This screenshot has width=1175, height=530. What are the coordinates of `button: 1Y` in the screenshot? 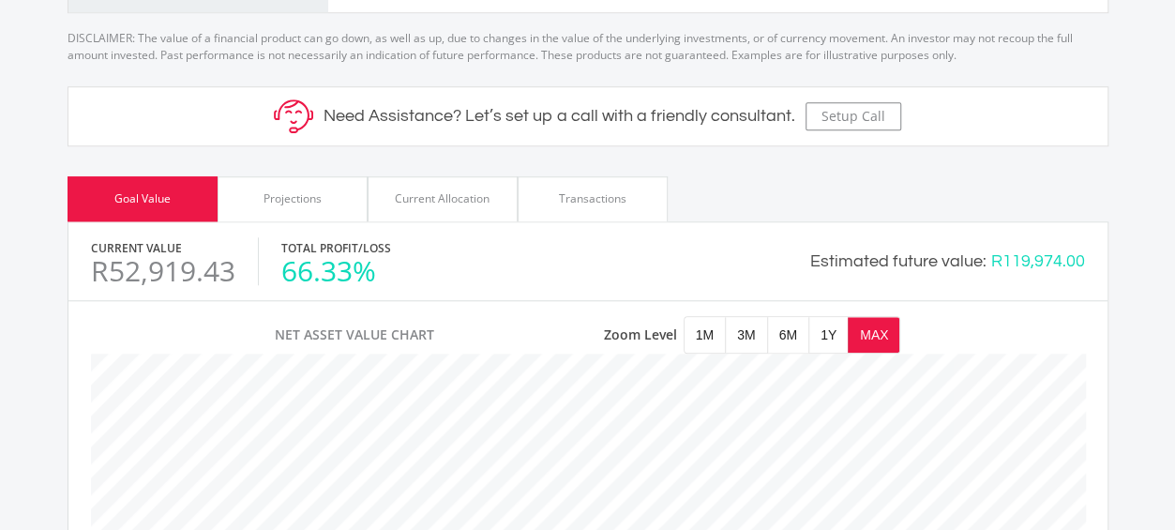 It's located at (828, 335).